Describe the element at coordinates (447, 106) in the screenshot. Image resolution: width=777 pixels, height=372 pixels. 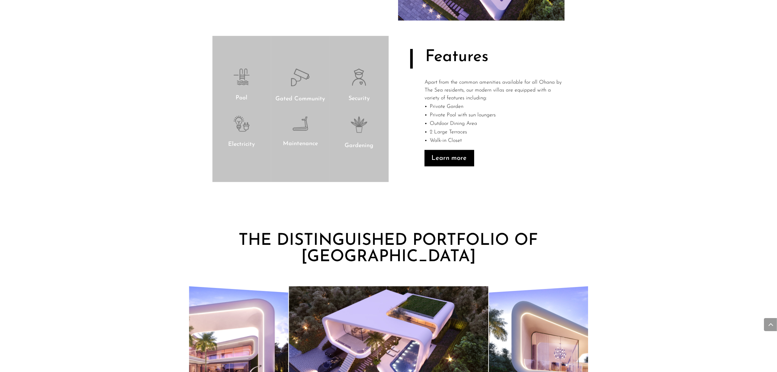
I see `span: Private Garden` at that location.